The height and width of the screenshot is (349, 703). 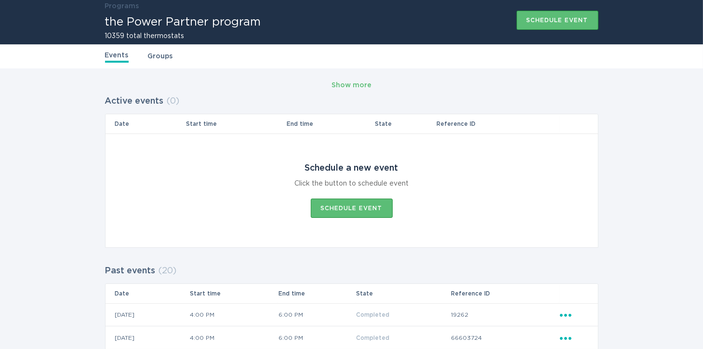 I want to click on span: ( 0 ), so click(x=173, y=101).